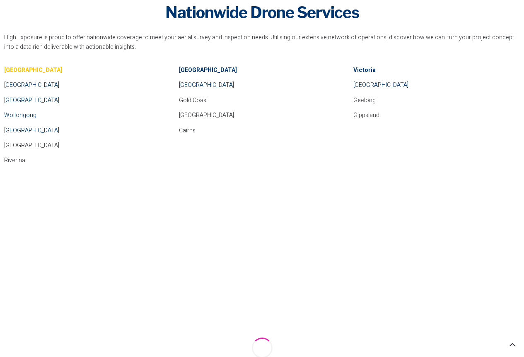  I want to click on a: Victoria, so click(364, 70).